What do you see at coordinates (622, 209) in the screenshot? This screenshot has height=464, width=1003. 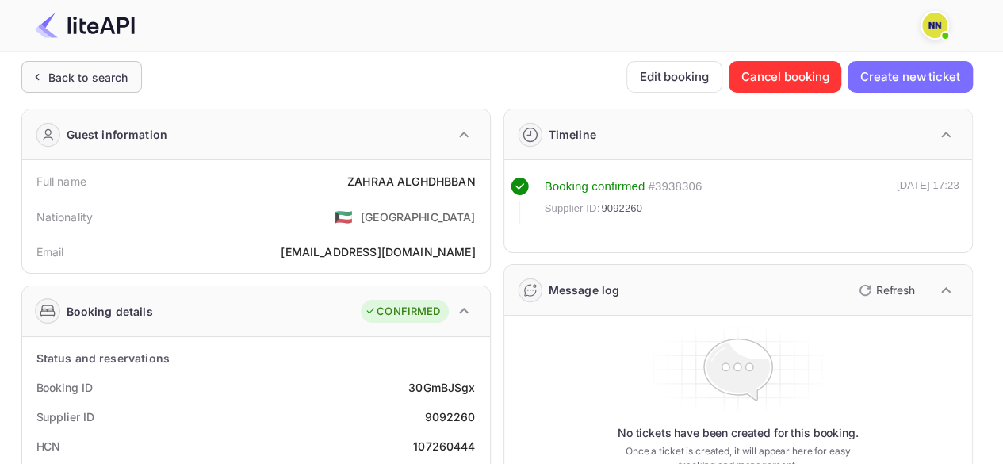 I see `span: 9092260` at bounding box center [622, 209].